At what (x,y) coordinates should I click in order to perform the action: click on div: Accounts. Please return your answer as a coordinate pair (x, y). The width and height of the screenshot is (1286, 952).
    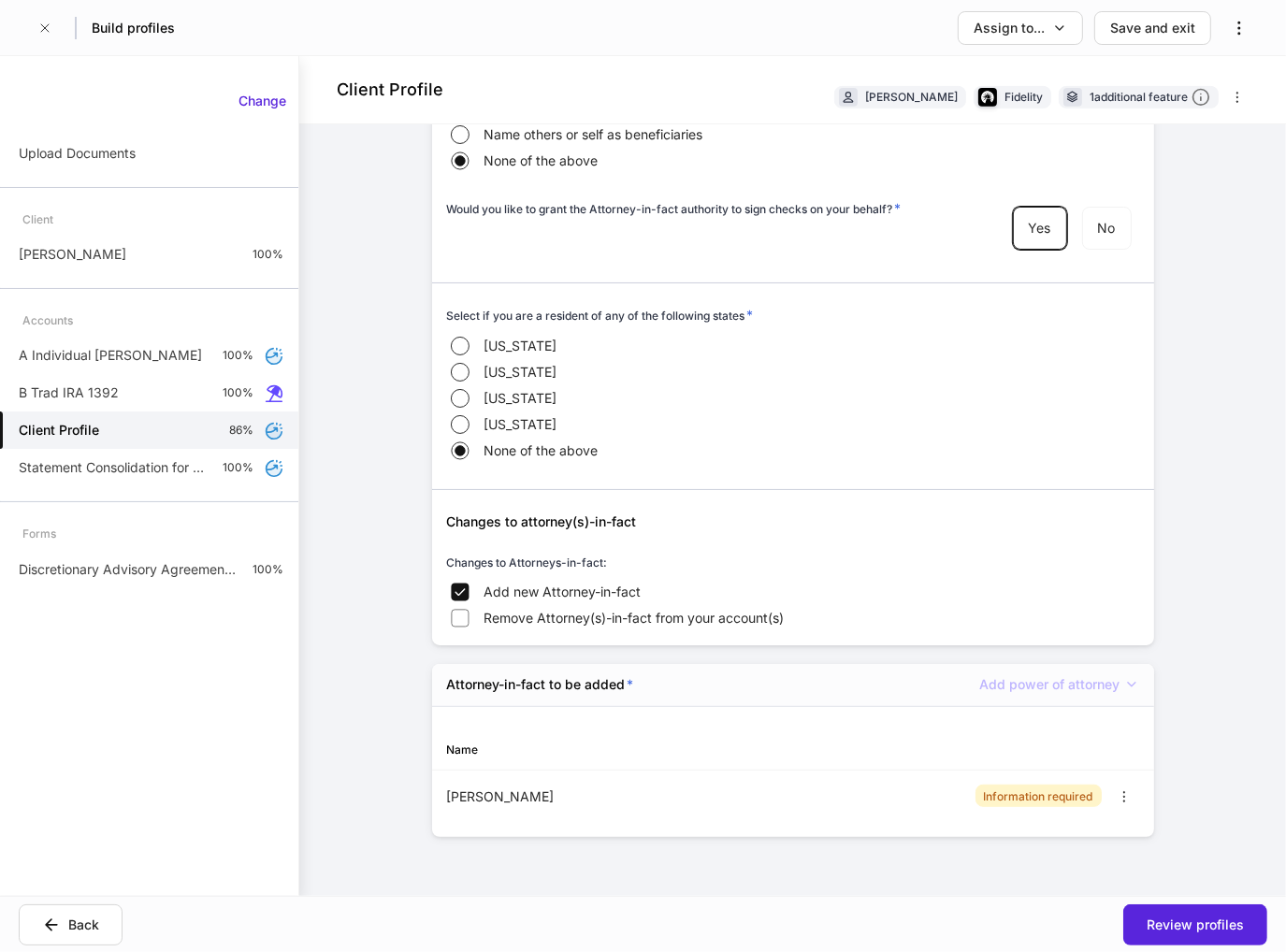
    Looking at the image, I should click on (47, 320).